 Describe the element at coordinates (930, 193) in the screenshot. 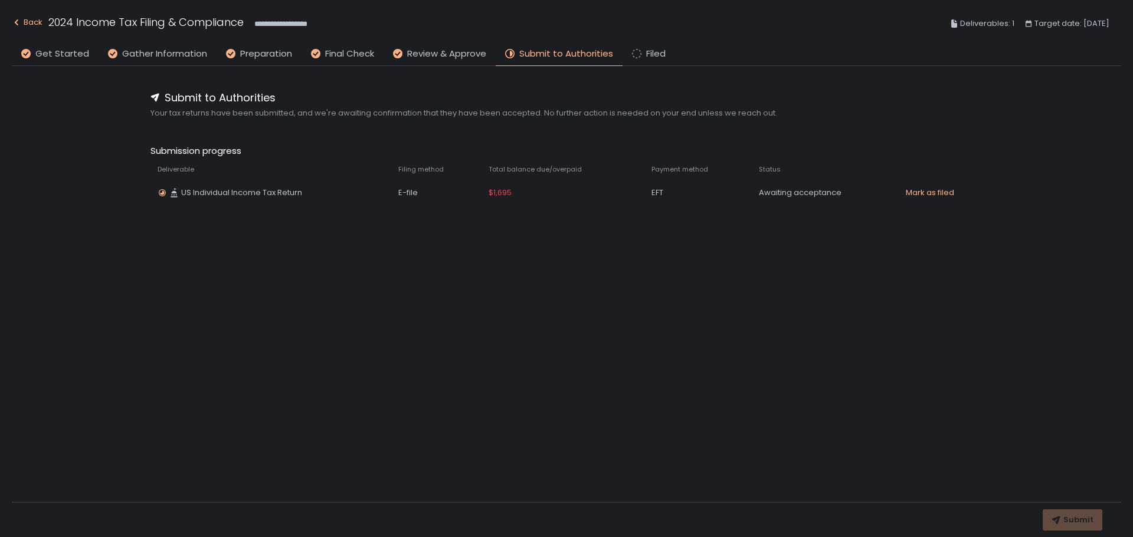

I see `button: Mark as filed` at that location.